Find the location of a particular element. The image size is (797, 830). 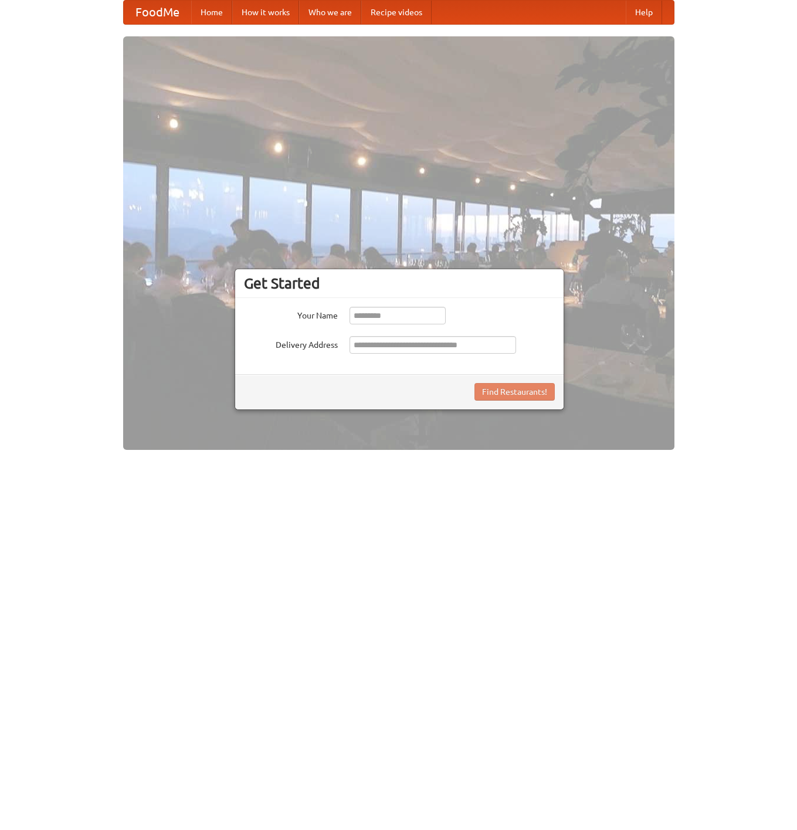

a: Help is located at coordinates (644, 12).